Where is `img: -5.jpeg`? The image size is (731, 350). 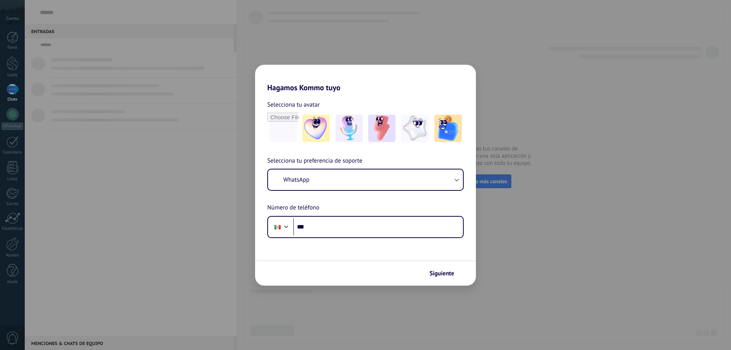
img: -5.jpeg is located at coordinates (448, 128).